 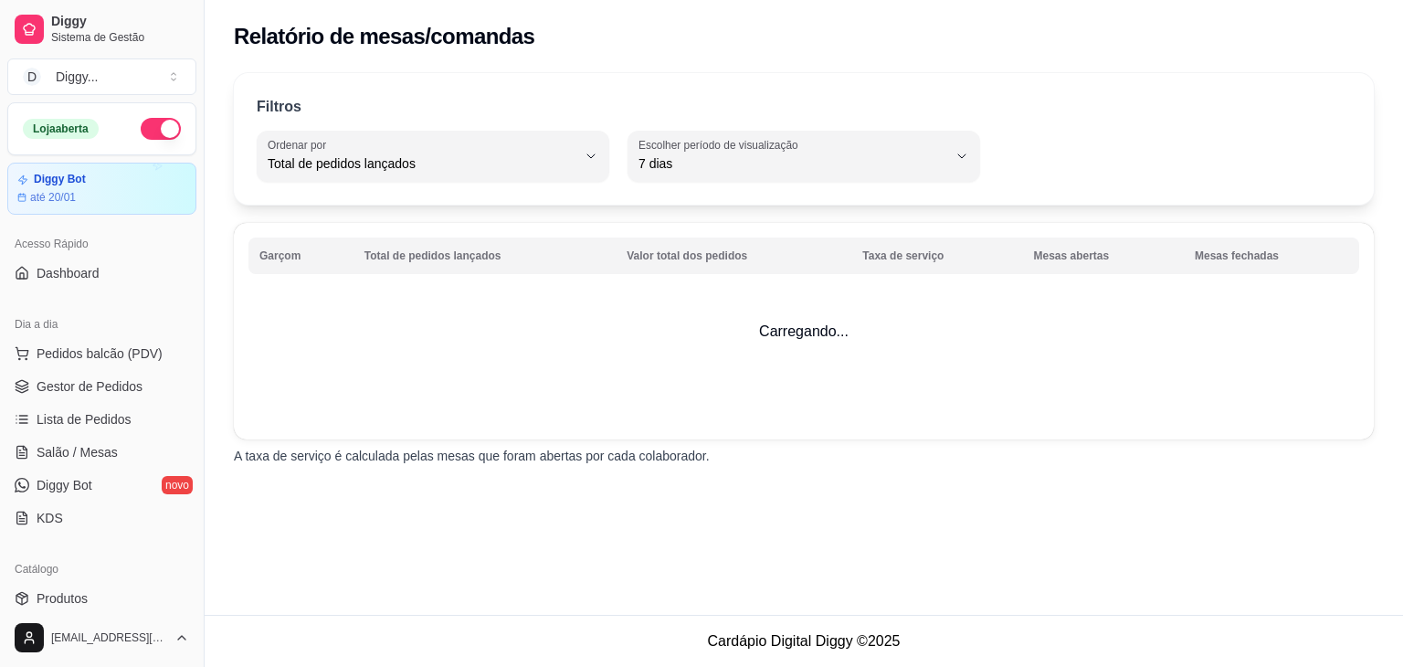 I want to click on footer: Cardápio Digital Diggy © 2025, so click(x=804, y=640).